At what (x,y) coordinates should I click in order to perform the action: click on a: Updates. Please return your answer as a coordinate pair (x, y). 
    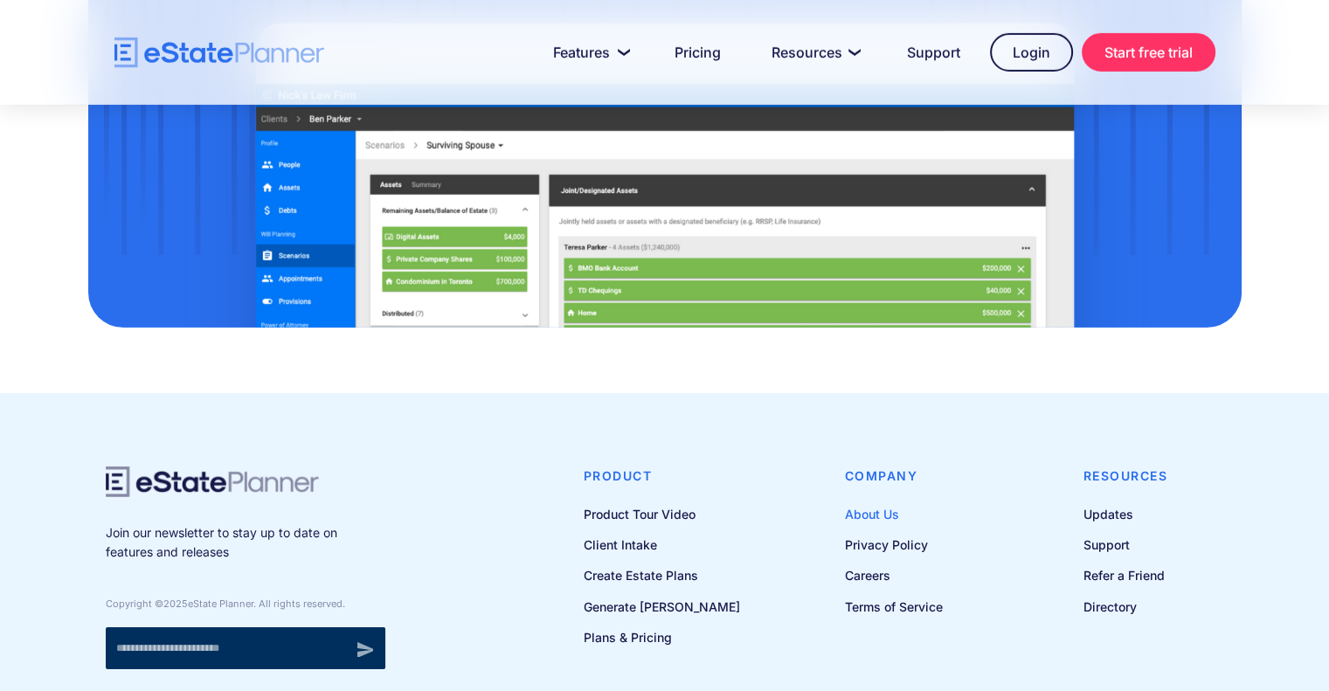
    Looking at the image, I should click on (1125, 514).